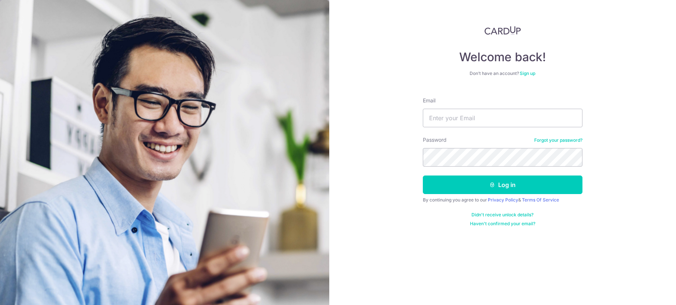  I want to click on div: Don’t have an account?, so click(503, 73).